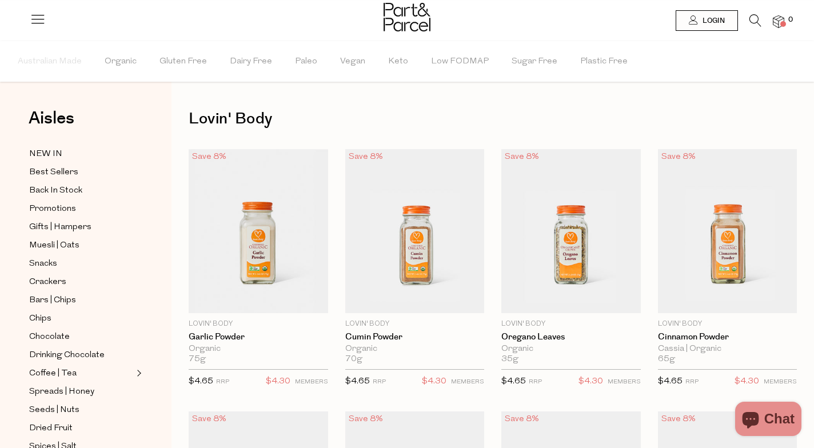 The width and height of the screenshot is (814, 448). Describe the element at coordinates (398, 62) in the screenshot. I see `span: Keto` at that location.